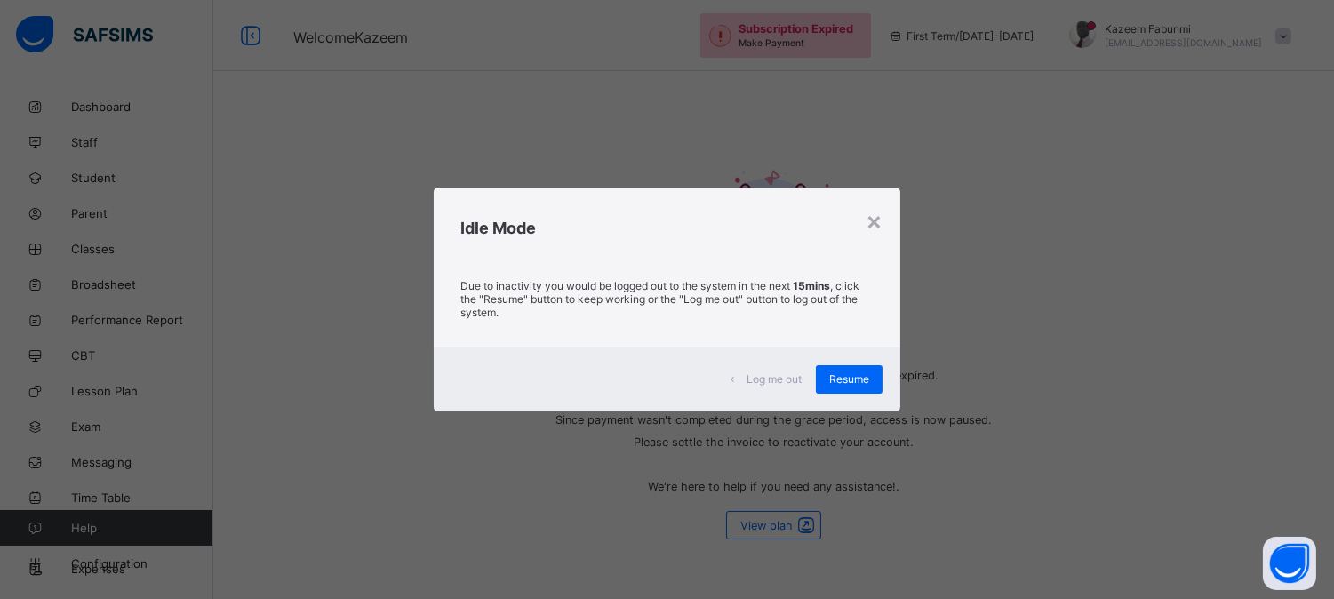 The height and width of the screenshot is (599, 1334). I want to click on span: Resume, so click(849, 379).